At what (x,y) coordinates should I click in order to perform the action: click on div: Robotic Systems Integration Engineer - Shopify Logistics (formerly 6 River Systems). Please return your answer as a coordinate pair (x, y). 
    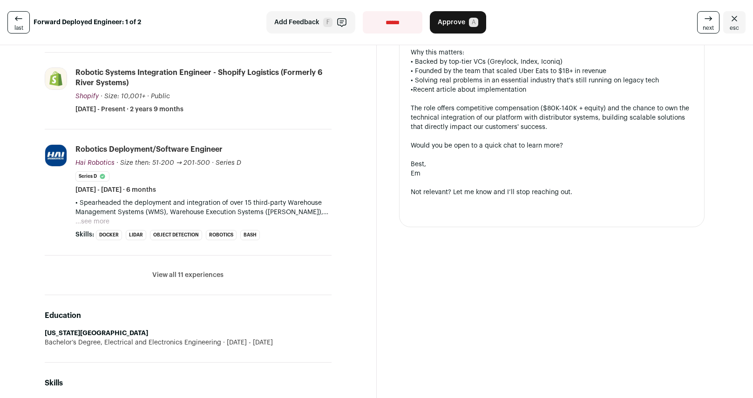
    Looking at the image, I should click on (203, 78).